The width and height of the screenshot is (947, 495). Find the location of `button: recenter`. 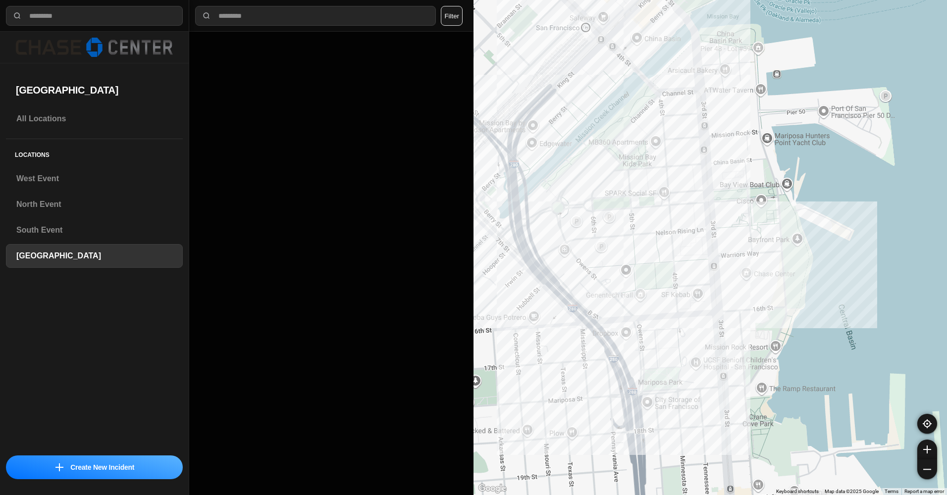

button: recenter is located at coordinates (927, 424).